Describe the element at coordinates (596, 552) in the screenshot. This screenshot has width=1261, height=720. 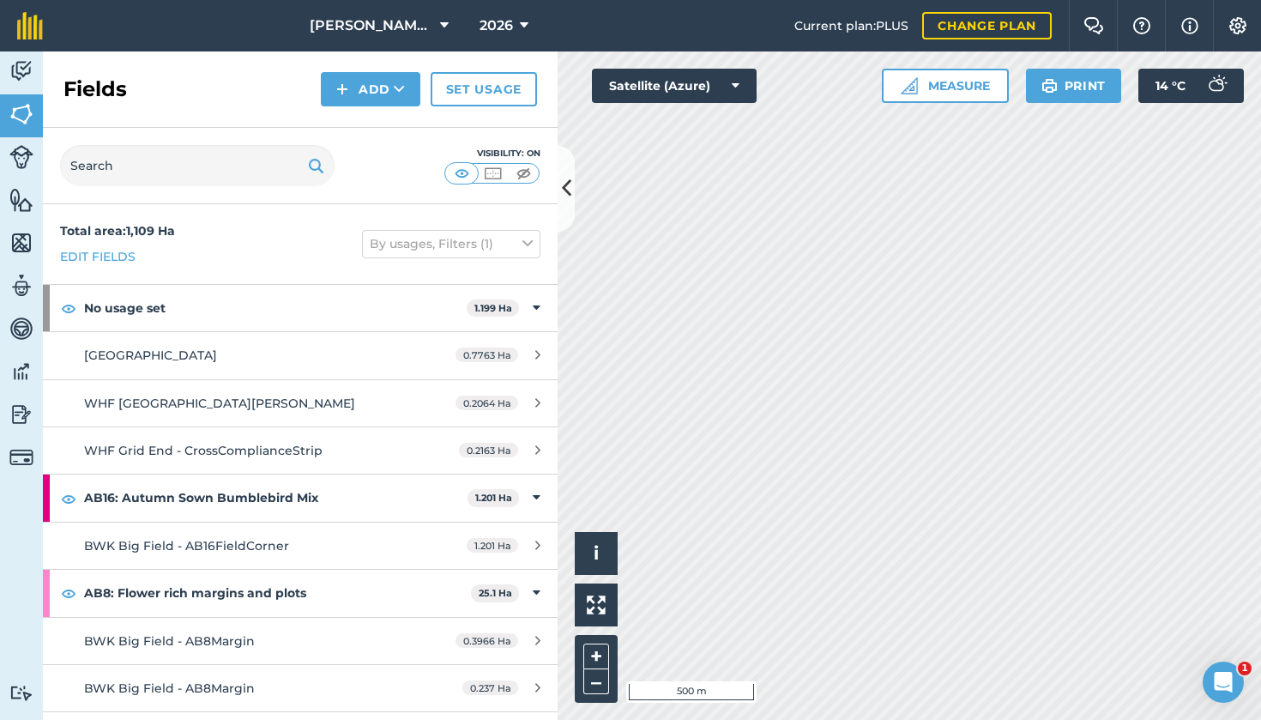
I see `span: i` at that location.